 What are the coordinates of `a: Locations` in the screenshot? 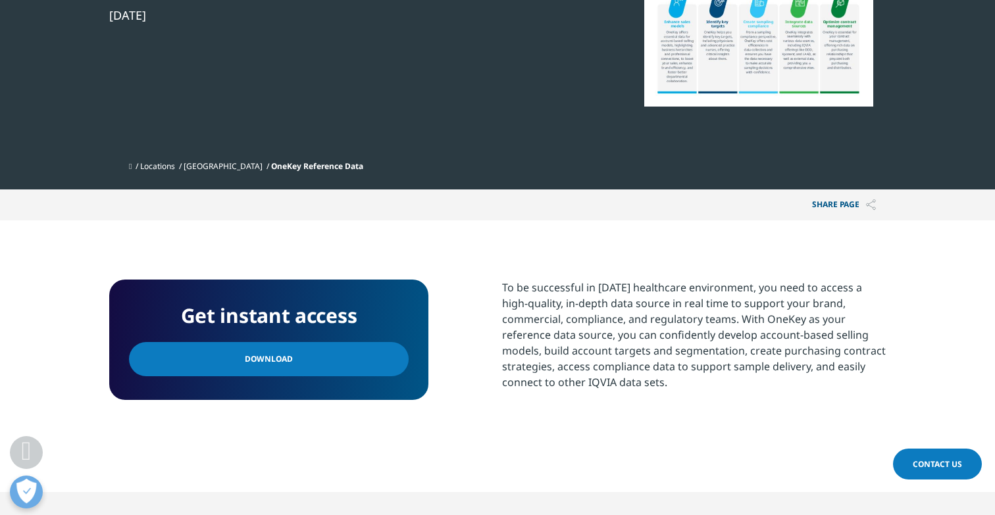 It's located at (157, 166).